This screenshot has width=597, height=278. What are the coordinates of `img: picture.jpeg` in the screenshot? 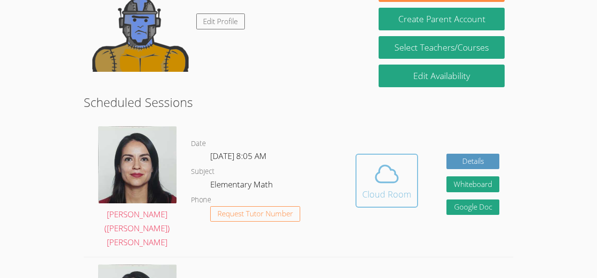 It's located at (137, 165).